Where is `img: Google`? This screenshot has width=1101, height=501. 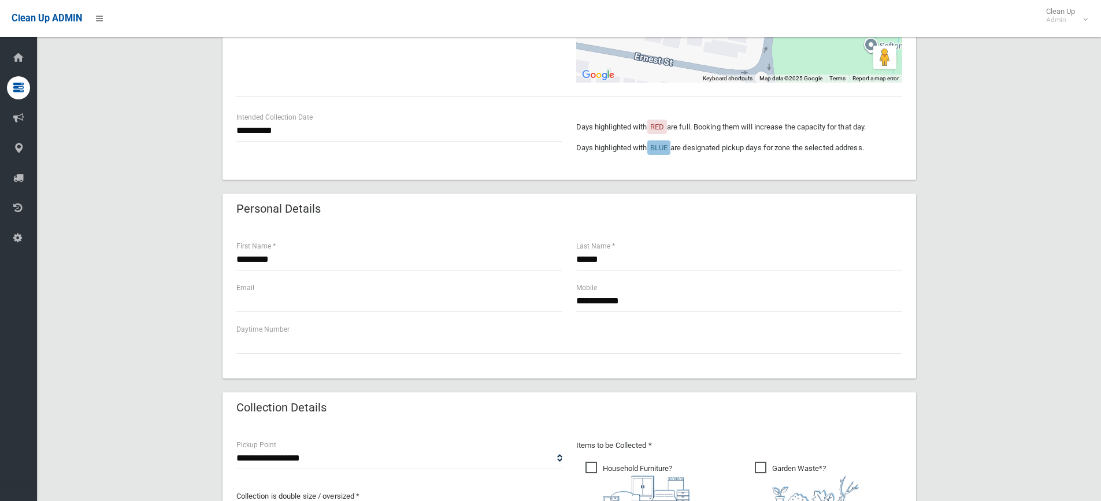 img: Google is located at coordinates (598, 75).